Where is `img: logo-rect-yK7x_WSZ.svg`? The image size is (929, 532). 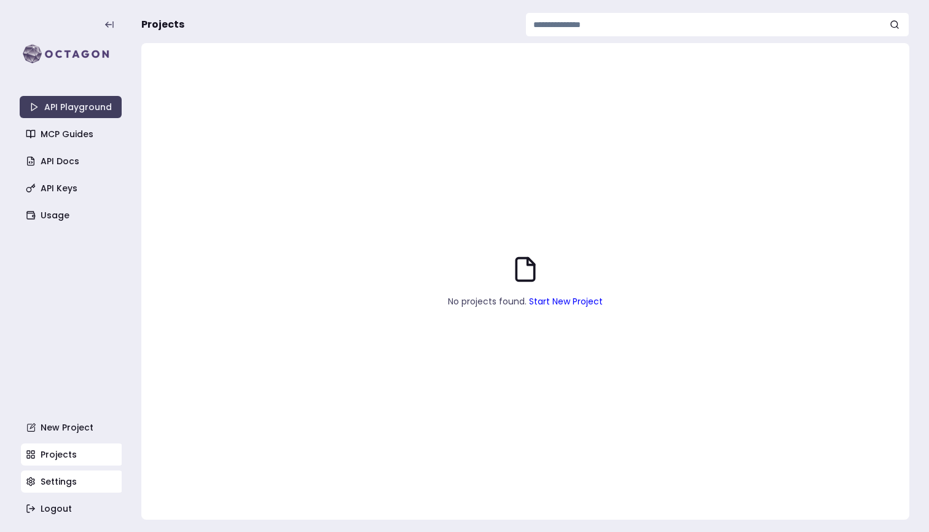 img: logo-rect-yK7x_WSZ.svg is located at coordinates (71, 54).